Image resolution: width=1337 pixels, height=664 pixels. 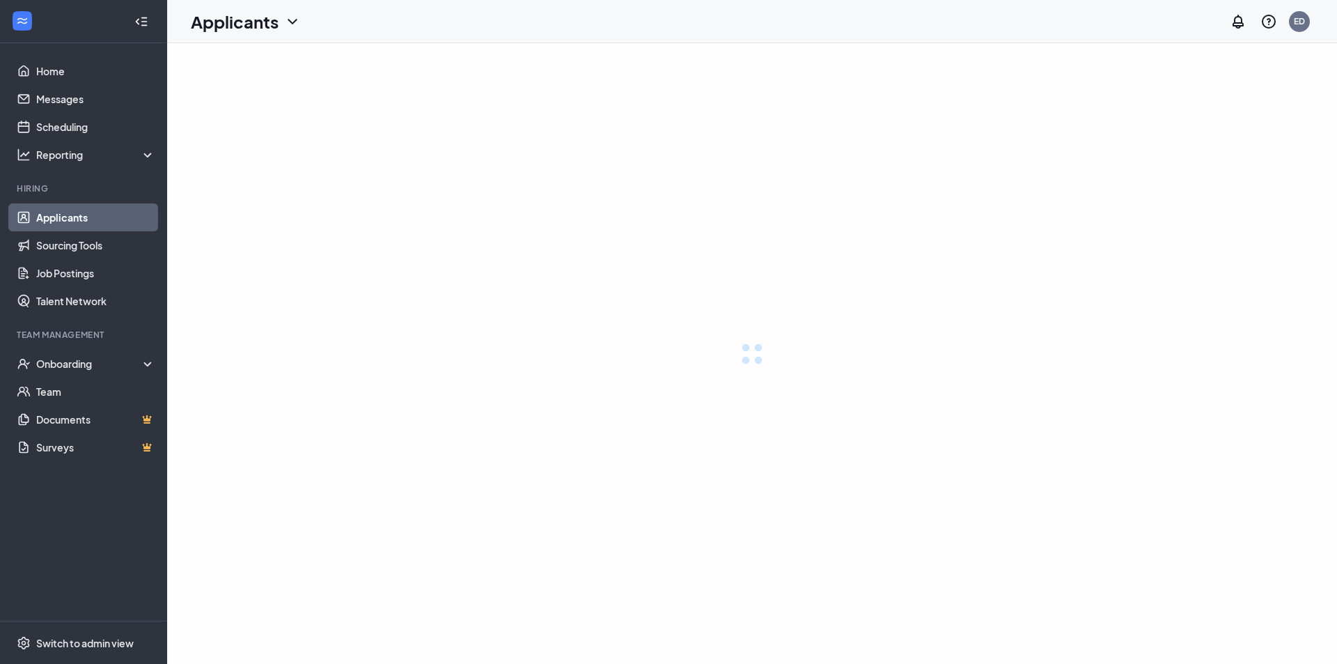 I want to click on a: Sourcing Tools, so click(x=95, y=245).